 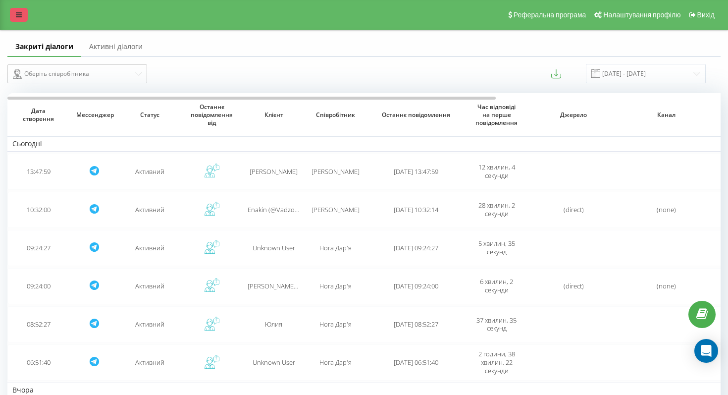 I want to click on div: Оберіть співробітника, so click(x=73, y=74).